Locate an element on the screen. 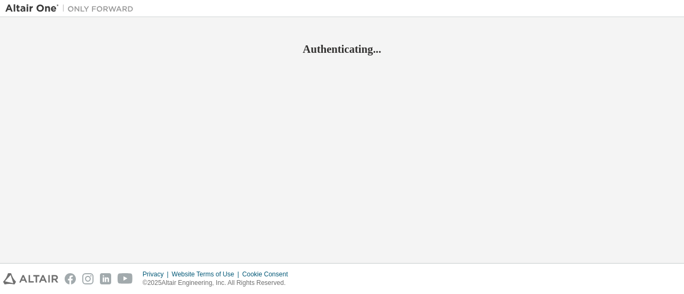 Image resolution: width=684 pixels, height=294 pixels. div: Privacy is located at coordinates (157, 275).